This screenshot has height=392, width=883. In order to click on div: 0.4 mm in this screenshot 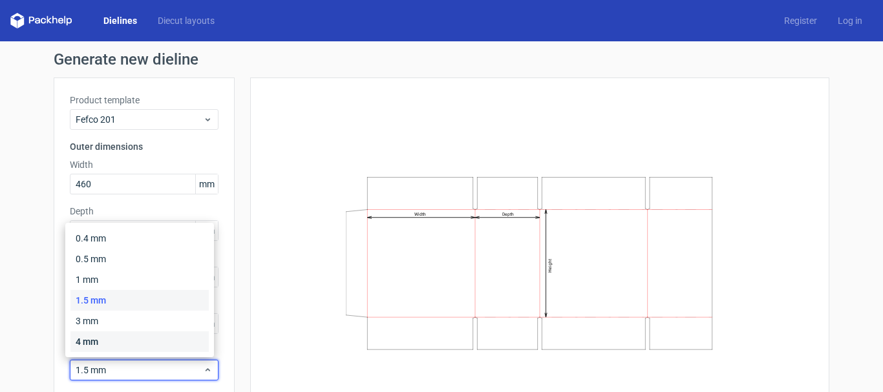, I will do `click(140, 238)`.